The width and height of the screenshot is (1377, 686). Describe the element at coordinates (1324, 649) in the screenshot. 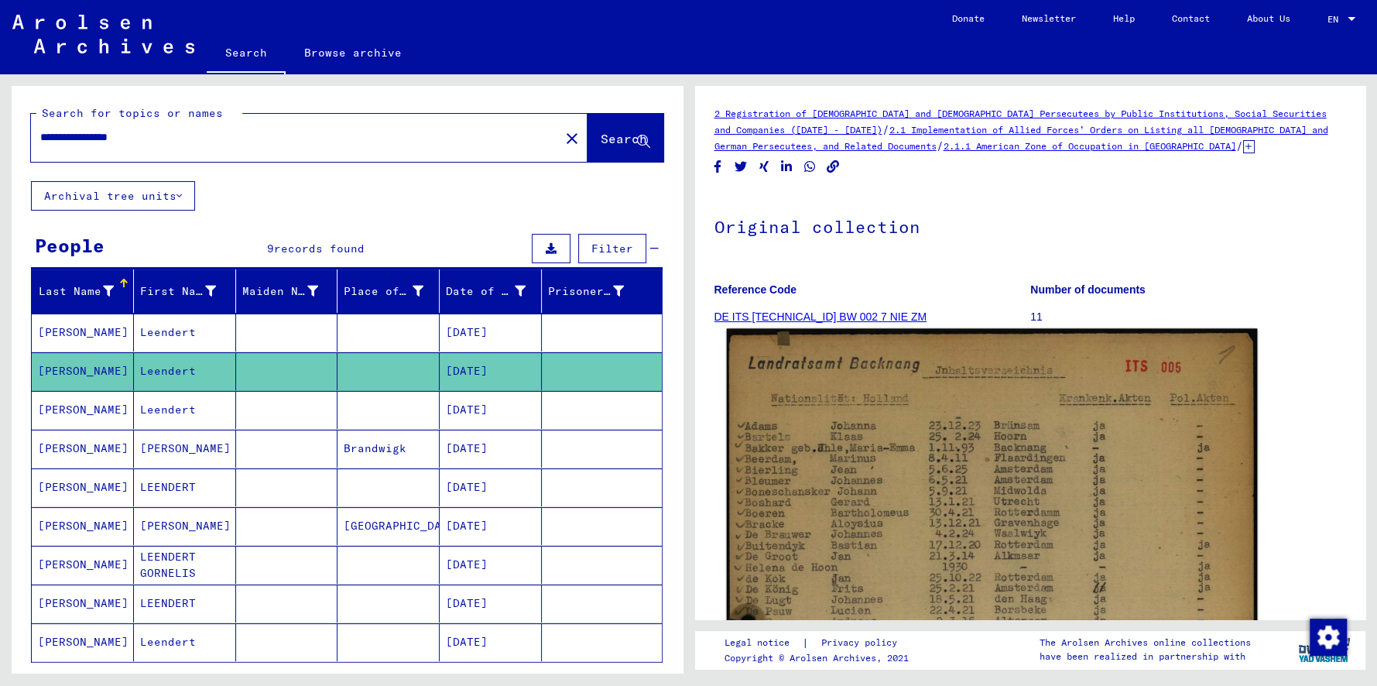

I see `img: yv_logo.png` at that location.